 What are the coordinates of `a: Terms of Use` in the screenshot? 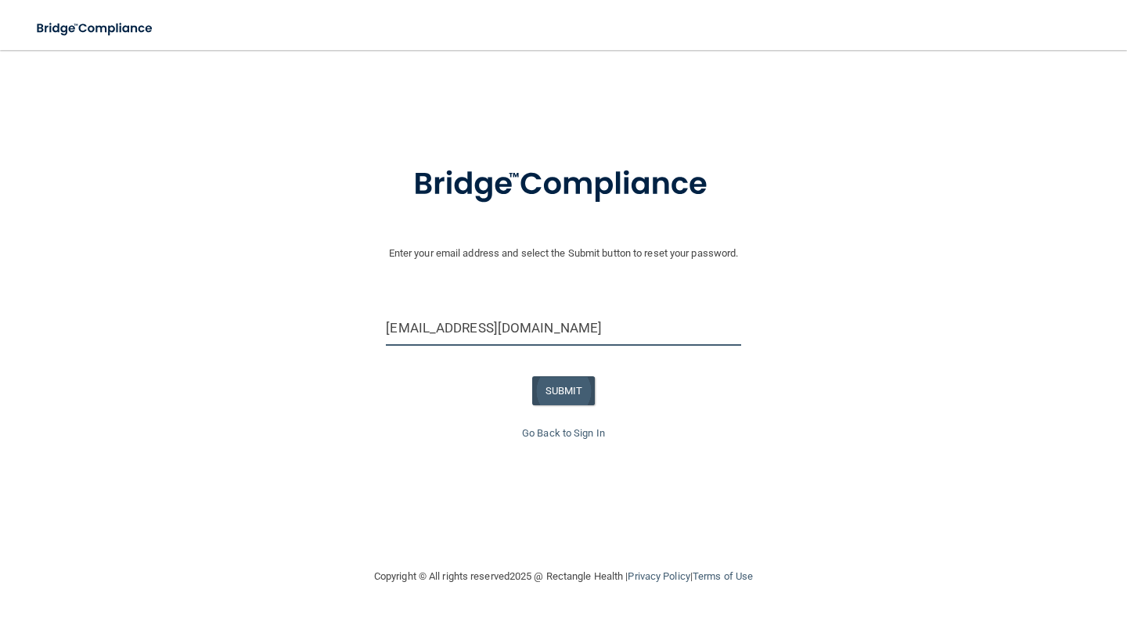 It's located at (722, 576).